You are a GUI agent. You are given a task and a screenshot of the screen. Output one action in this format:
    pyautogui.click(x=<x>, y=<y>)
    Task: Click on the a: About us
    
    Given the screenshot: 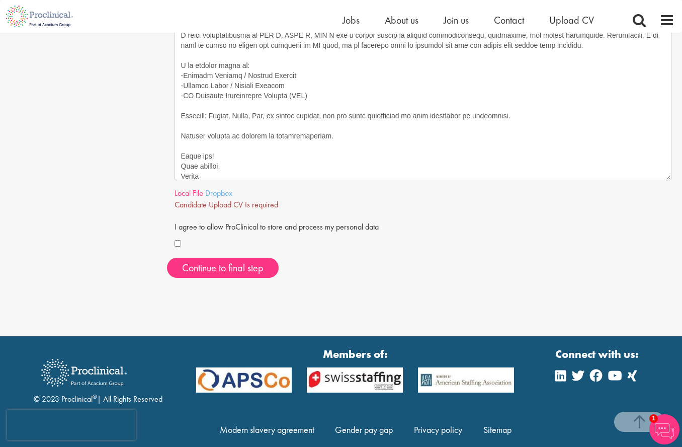 What is the action you would take?
    pyautogui.click(x=401, y=20)
    